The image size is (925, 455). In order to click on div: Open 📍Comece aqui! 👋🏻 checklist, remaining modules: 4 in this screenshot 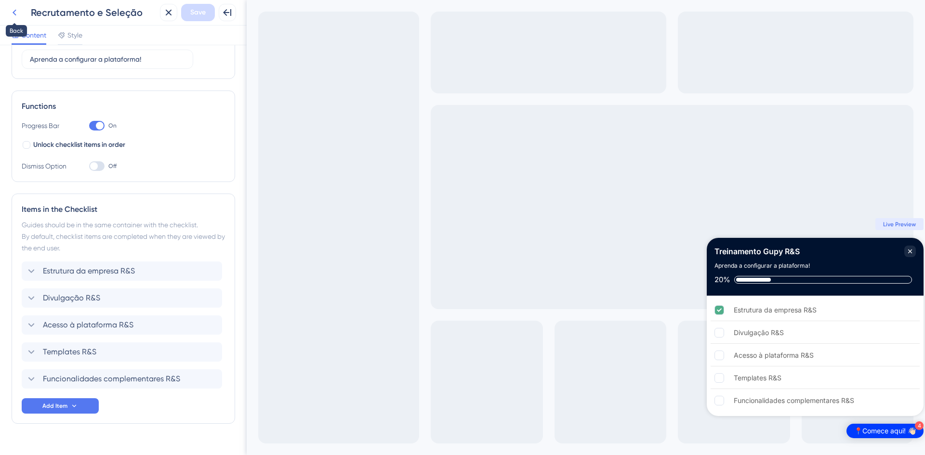, I will do `click(639, 431)`.